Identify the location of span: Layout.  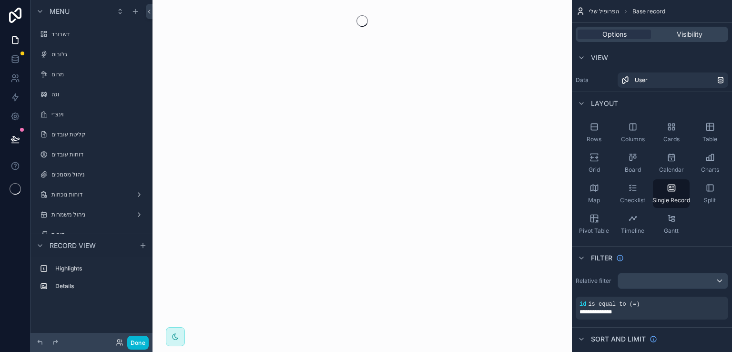
(604, 103).